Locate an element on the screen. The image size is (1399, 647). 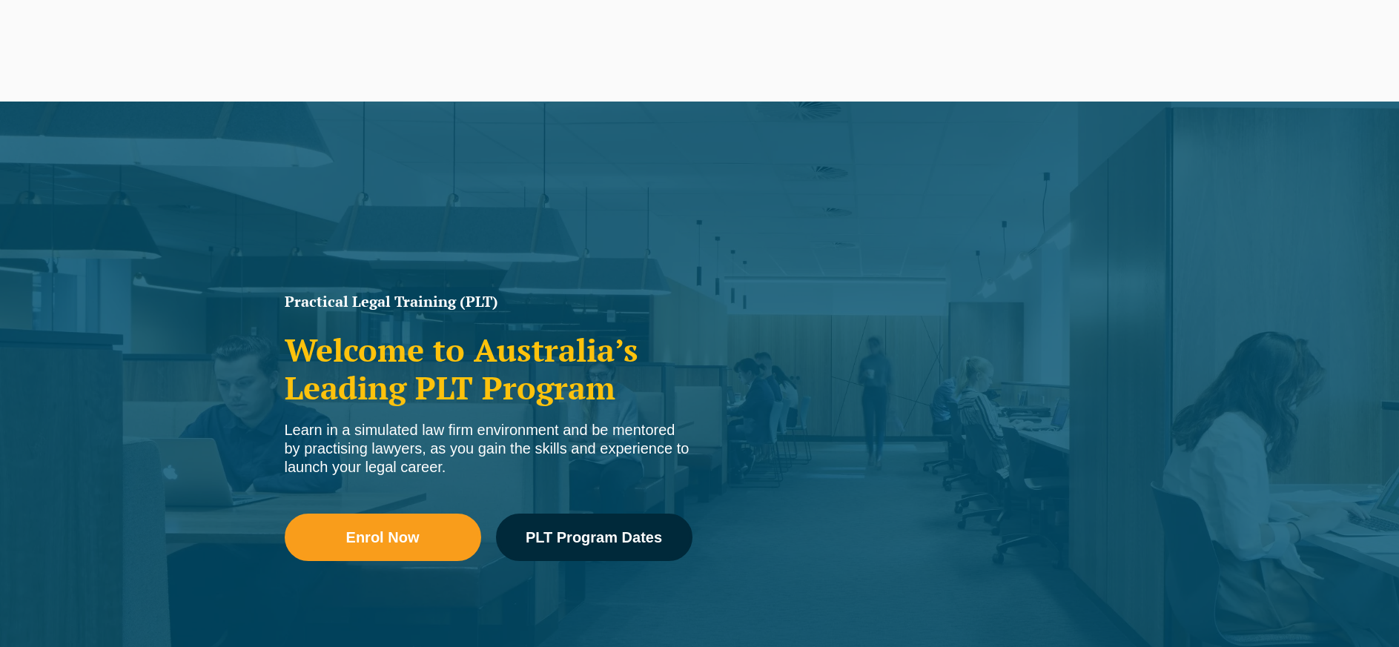
a: Enrol Now is located at coordinates (383, 537).